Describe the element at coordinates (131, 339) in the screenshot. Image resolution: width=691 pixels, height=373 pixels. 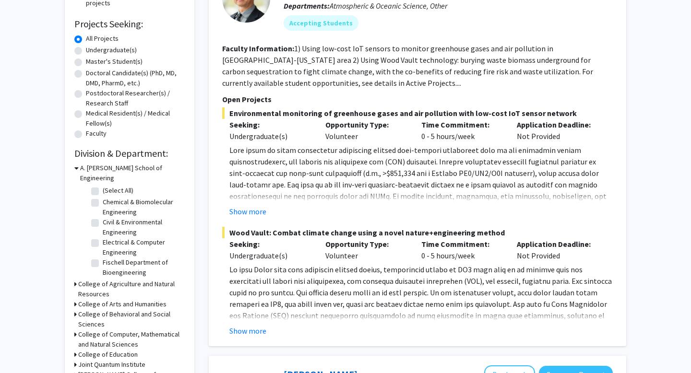
I see `h3: College of Computer, Mathematical and Natural Sciences` at that location.